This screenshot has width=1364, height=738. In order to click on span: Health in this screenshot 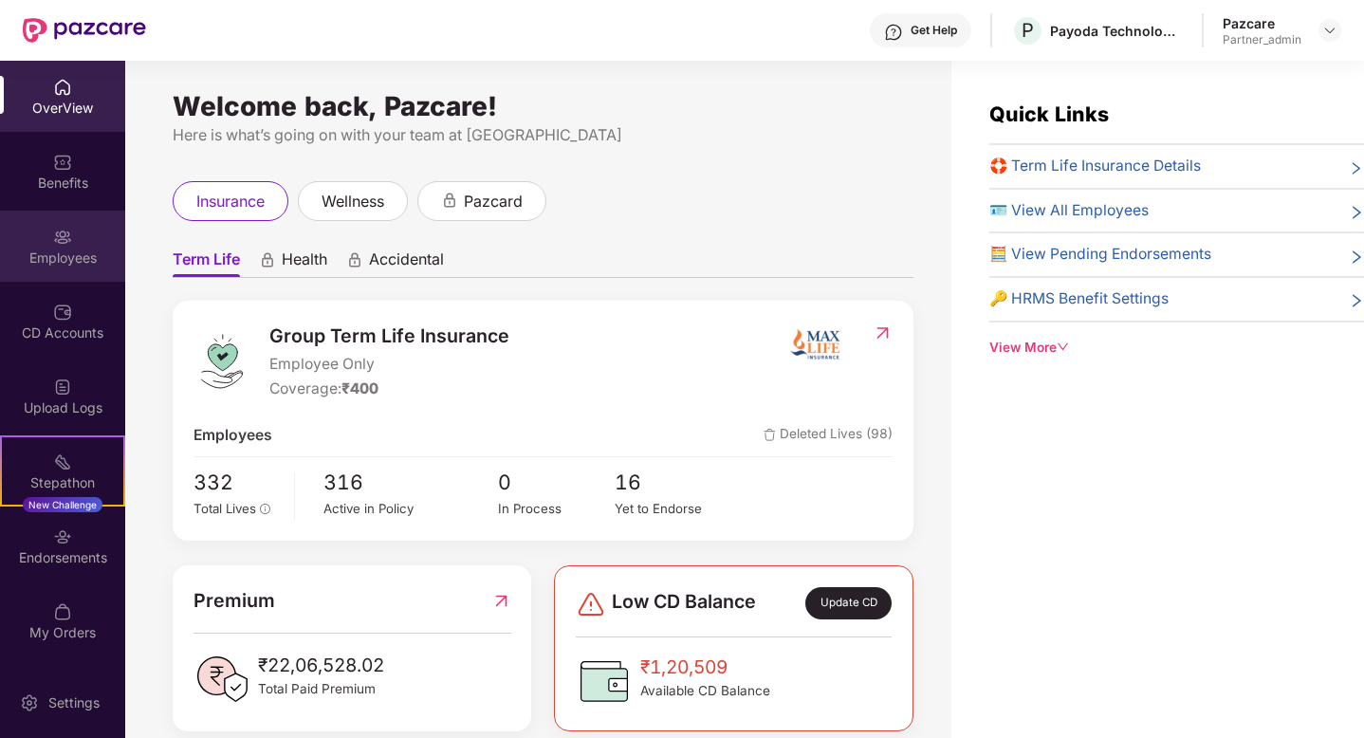, I will do `click(305, 263)`.